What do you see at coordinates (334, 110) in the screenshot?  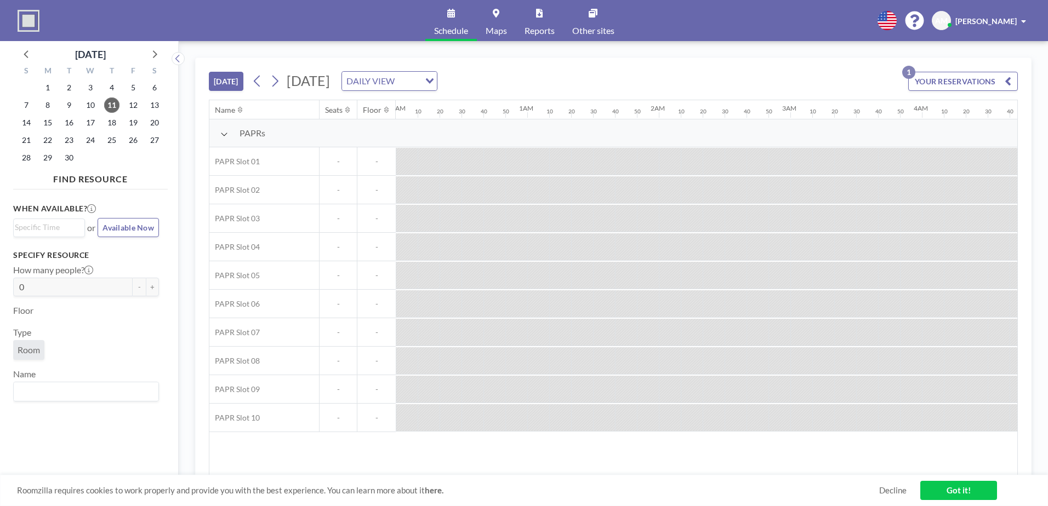 I see `div: Seats` at bounding box center [334, 110].